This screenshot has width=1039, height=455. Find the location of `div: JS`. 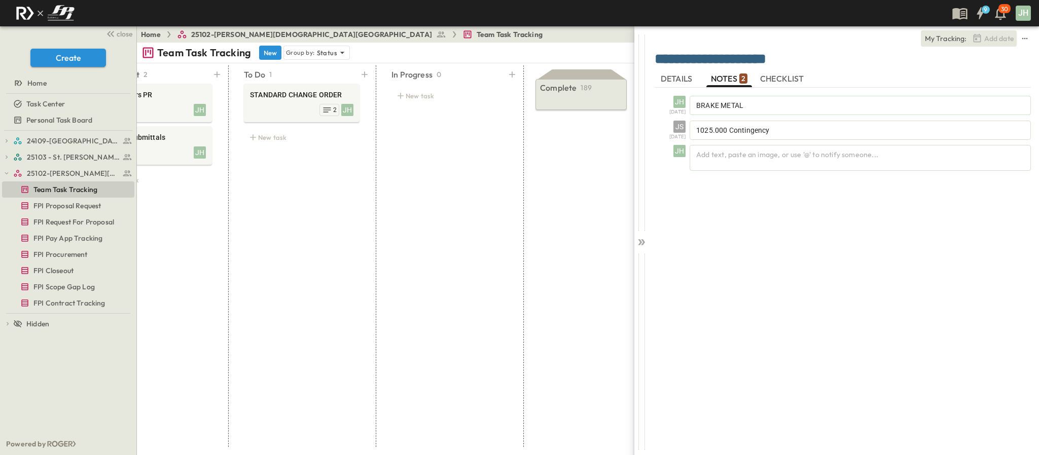

div: JS is located at coordinates (679, 127).